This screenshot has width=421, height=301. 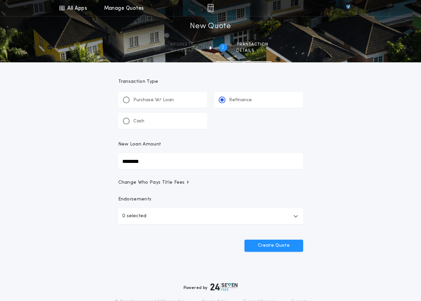 What do you see at coordinates (139, 121) in the screenshot?
I see `p: Cash` at bounding box center [139, 121].